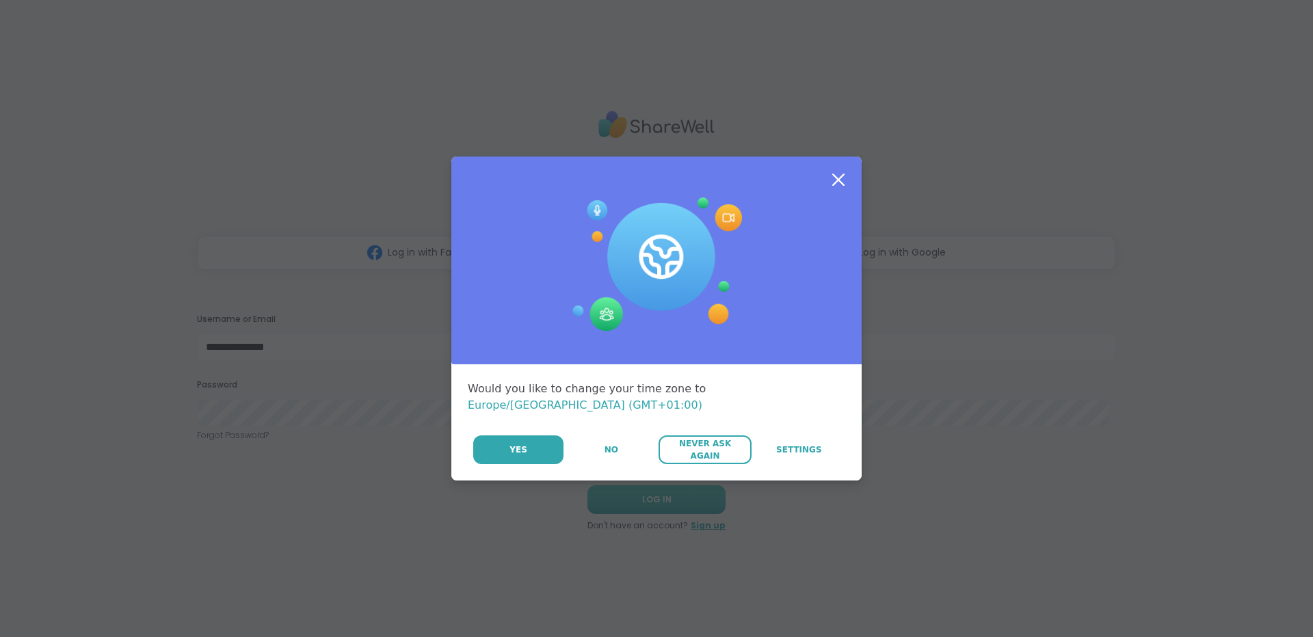  I want to click on span: Never Ask Again, so click(704, 450).